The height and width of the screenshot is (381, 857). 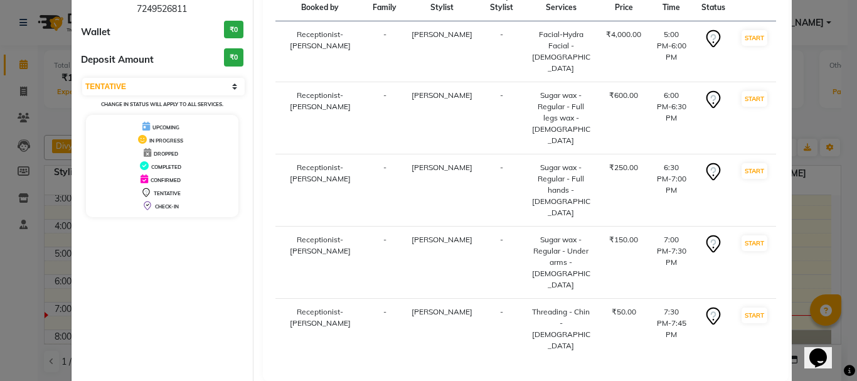 I want to click on div: ₹600.00, so click(x=623, y=95).